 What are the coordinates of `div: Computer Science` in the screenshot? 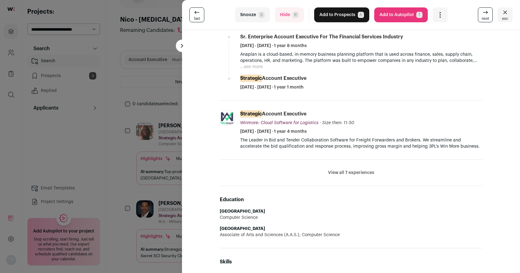 It's located at (351, 218).